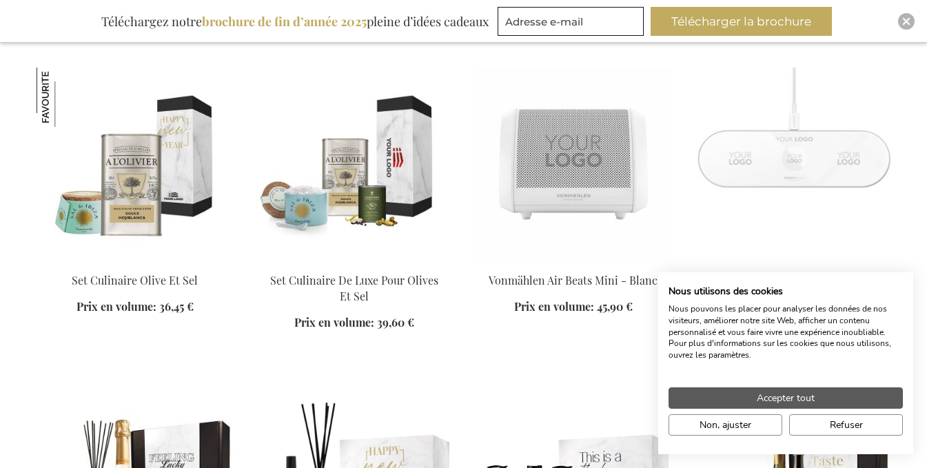 The image size is (927, 468). I want to click on span: Non, ajuster, so click(725, 425).